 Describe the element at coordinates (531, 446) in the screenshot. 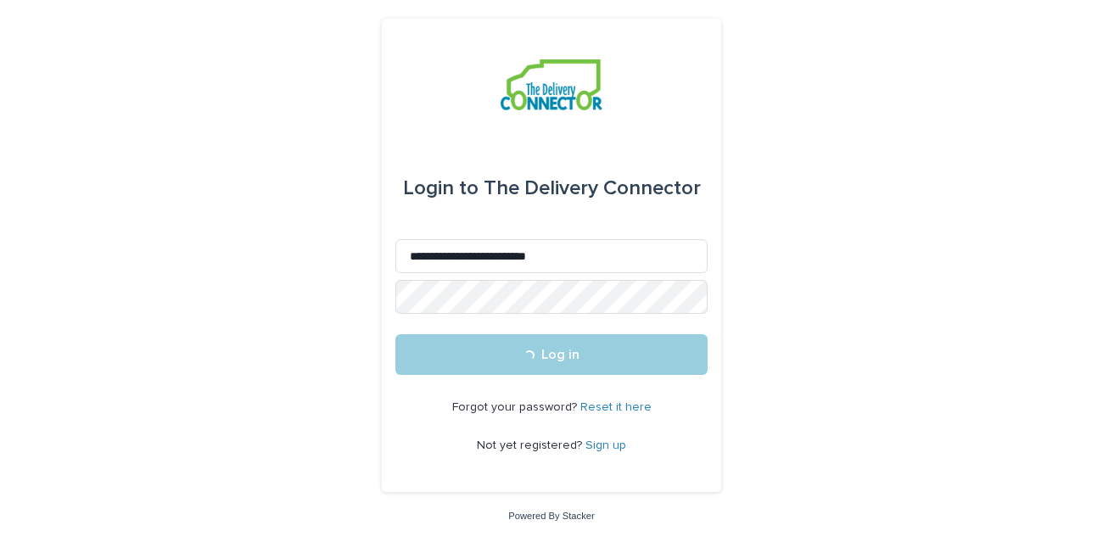

I see `span: Not yet registered?` at that location.